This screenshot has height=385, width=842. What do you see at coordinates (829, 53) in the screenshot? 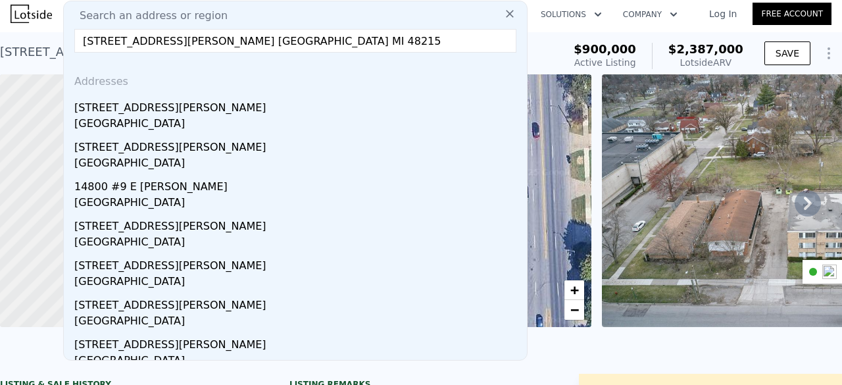
I see `button: Show Options` at bounding box center [829, 53].